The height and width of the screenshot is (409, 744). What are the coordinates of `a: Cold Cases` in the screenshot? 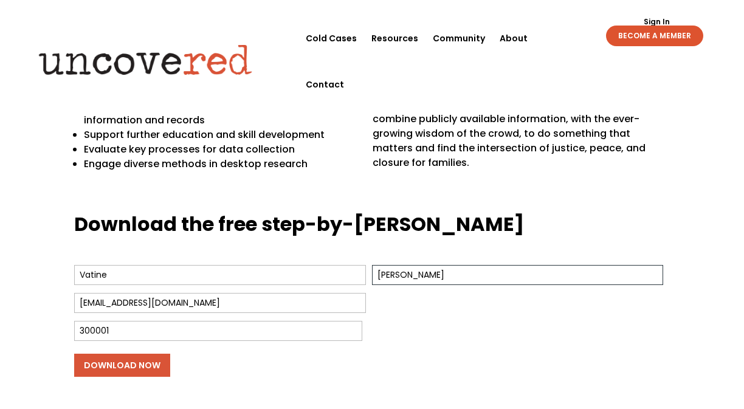 It's located at (331, 38).